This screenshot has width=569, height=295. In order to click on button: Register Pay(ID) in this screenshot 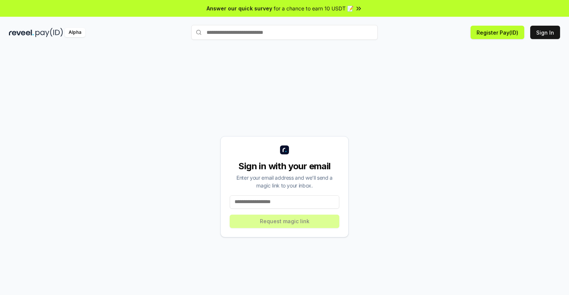, I will do `click(497, 32)`.